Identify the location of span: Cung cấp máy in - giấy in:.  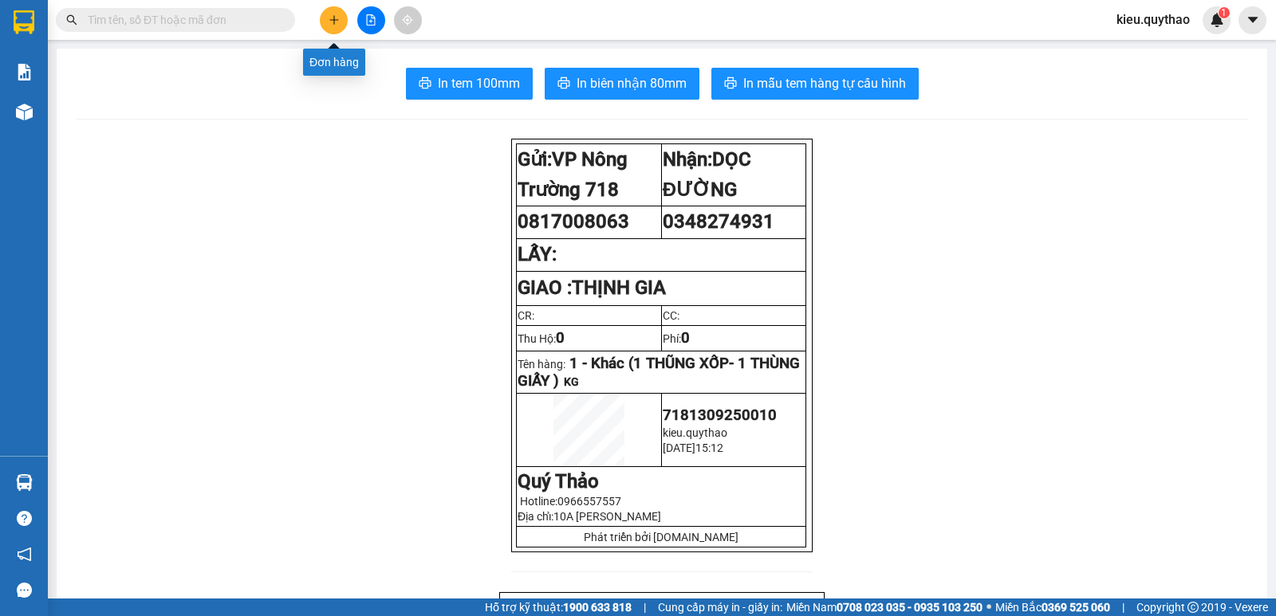
(720, 608).